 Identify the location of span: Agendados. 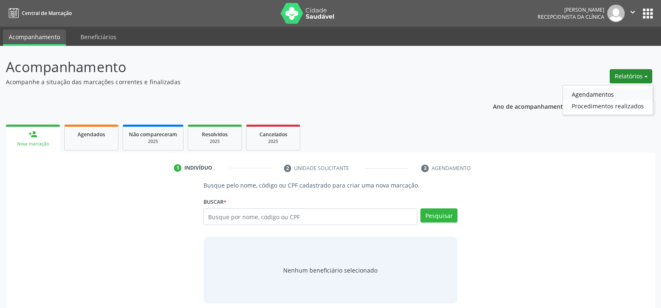
(91, 134).